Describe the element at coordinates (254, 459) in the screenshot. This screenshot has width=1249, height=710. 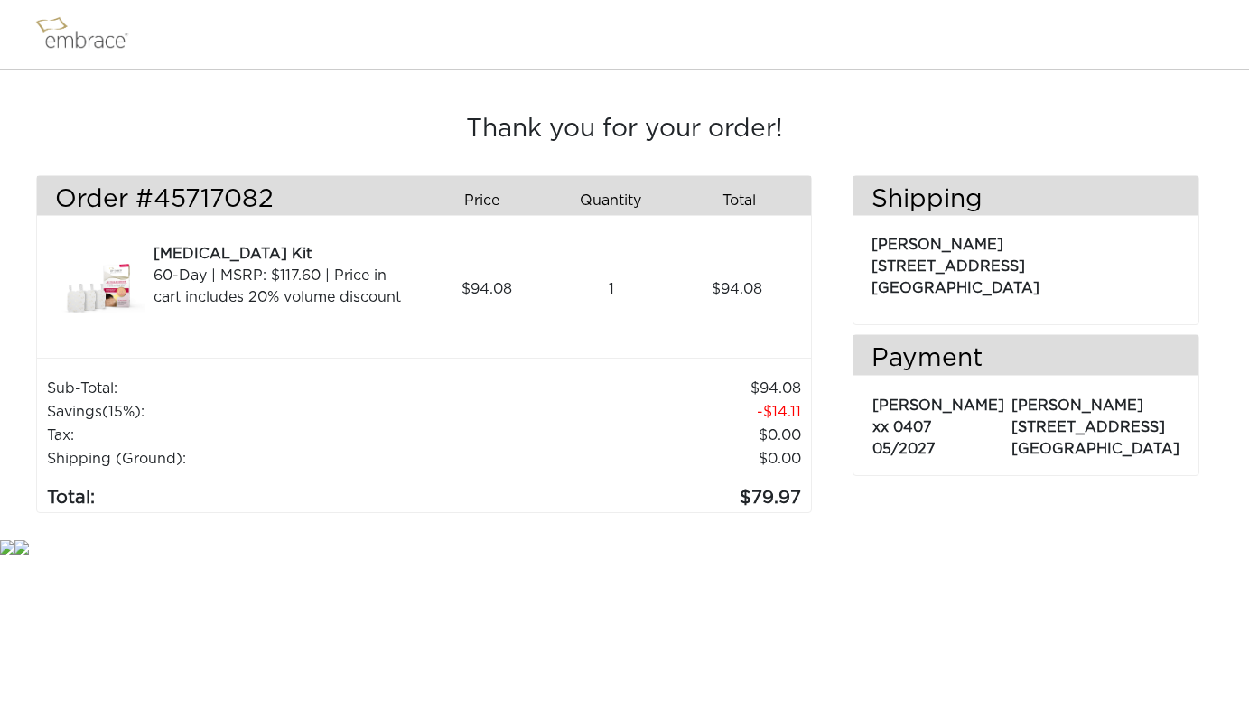
I see `td: Shipping (Ground):` at that location.